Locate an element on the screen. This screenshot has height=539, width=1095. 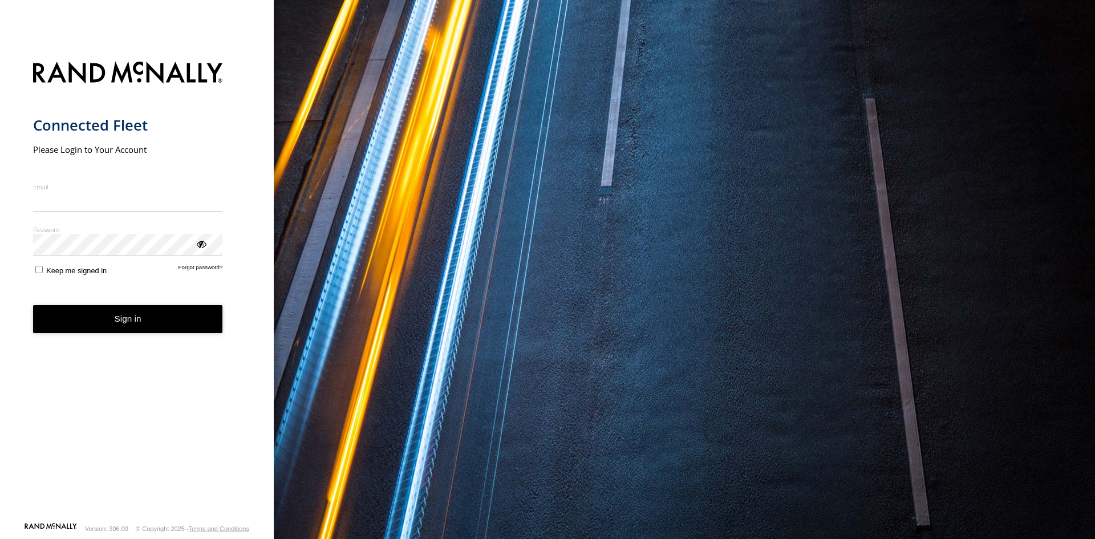
span: Keep me signed in is located at coordinates (76, 270).